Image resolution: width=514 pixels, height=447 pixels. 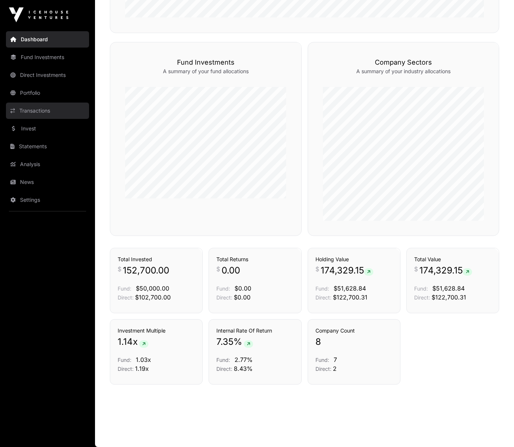 I want to click on img: Icehouse Ventures Logo, so click(x=39, y=15).